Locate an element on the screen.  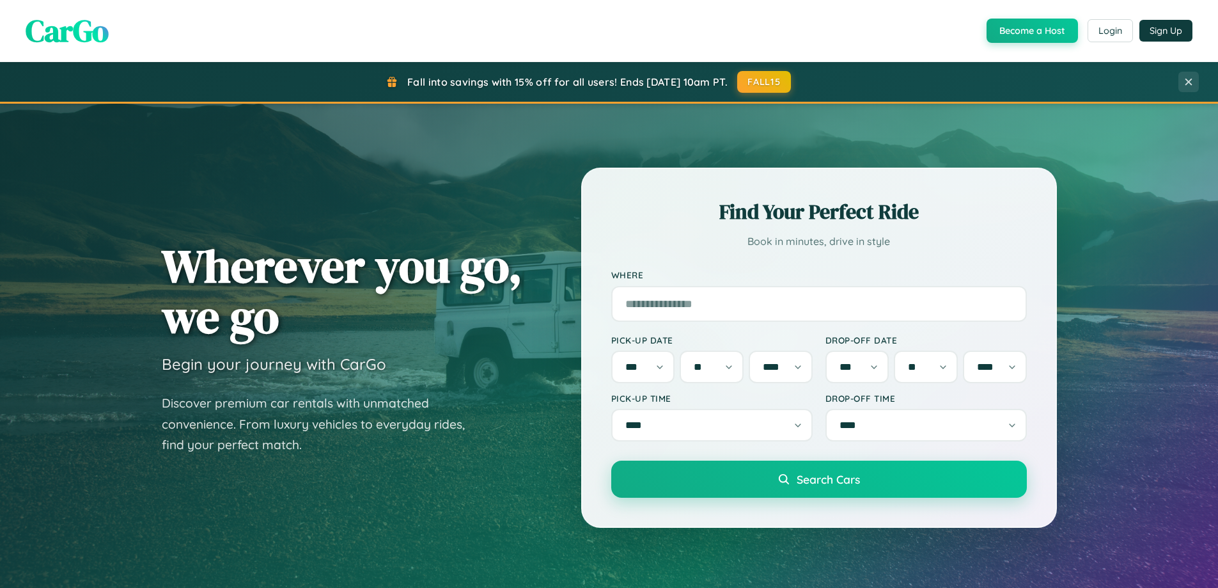
label: Drop-off Date is located at coordinates (926, 340).